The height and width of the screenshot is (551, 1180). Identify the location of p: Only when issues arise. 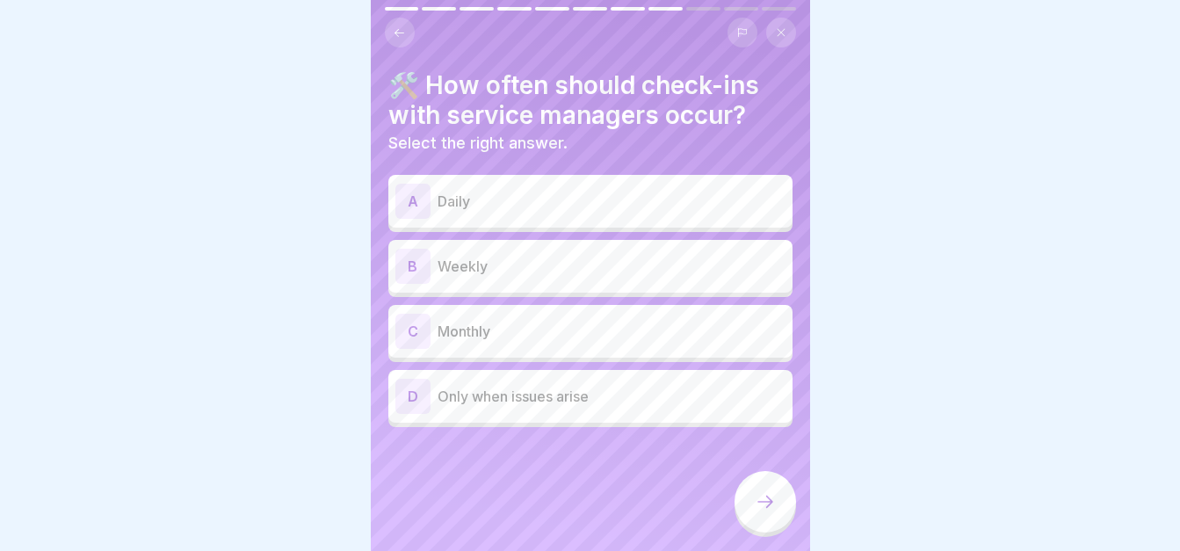
(611, 396).